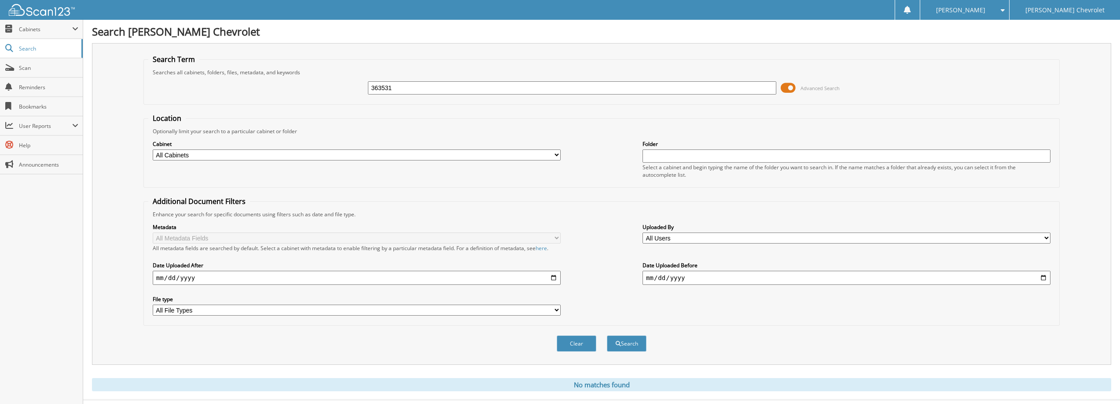  Describe the element at coordinates (846, 144) in the screenshot. I see `label: Folder` at that location.